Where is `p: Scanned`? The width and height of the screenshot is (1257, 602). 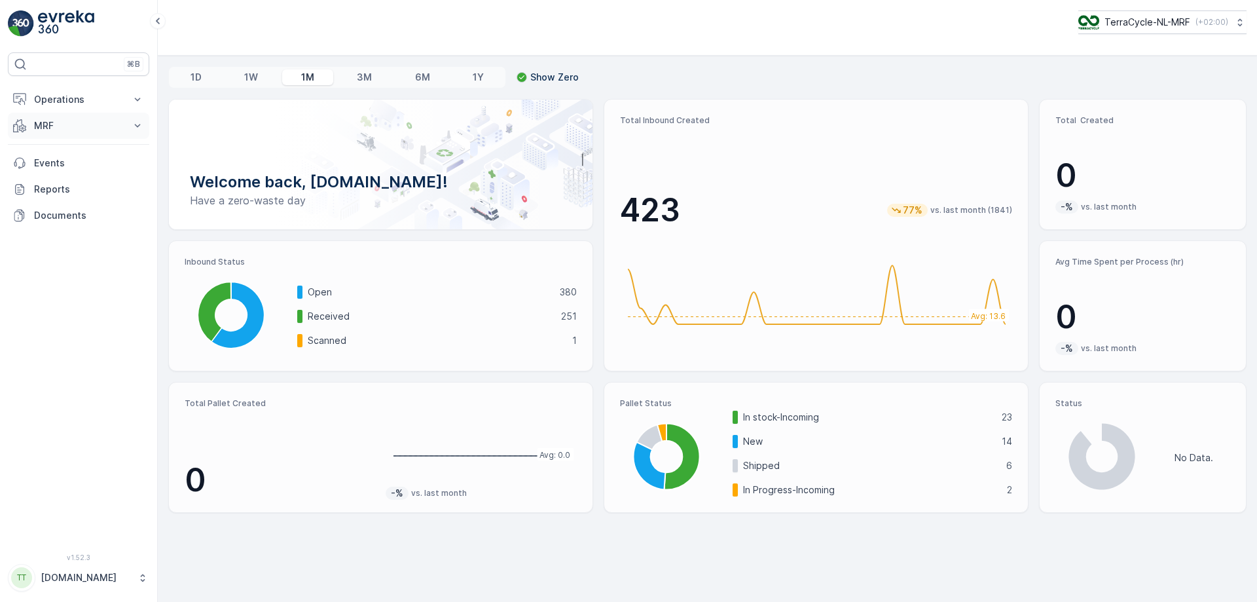 p: Scanned is located at coordinates (436, 341).